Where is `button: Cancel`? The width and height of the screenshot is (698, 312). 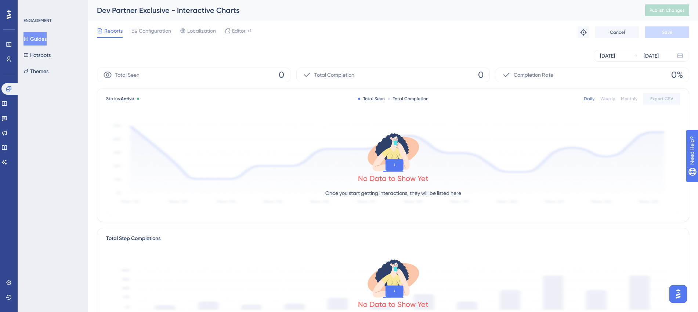
button: Cancel is located at coordinates (617, 32).